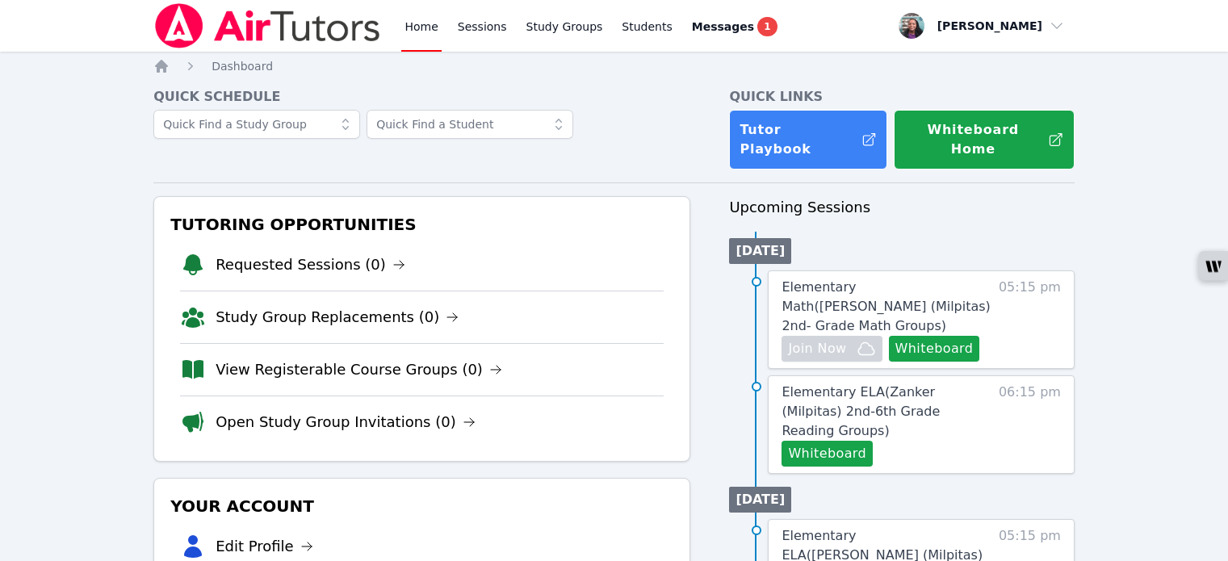 The width and height of the screenshot is (1228, 561). Describe the element at coordinates (832, 349) in the screenshot. I see `button: Join Now` at that location.